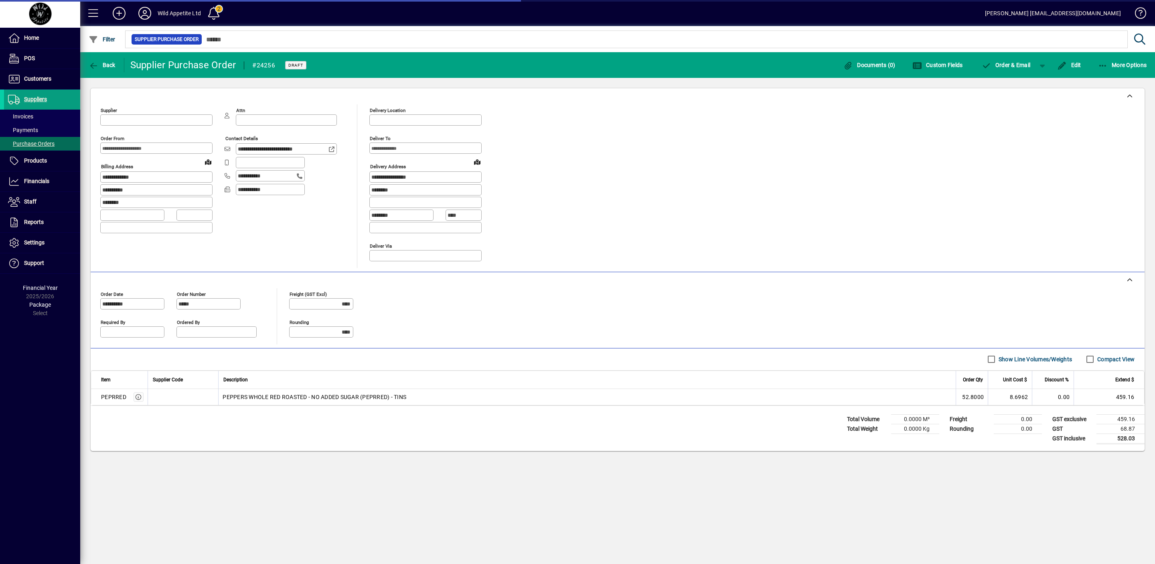 The height and width of the screenshot is (564, 1155). What do you see at coordinates (380, 138) in the screenshot?
I see `mat-label: Deliver To` at bounding box center [380, 138].